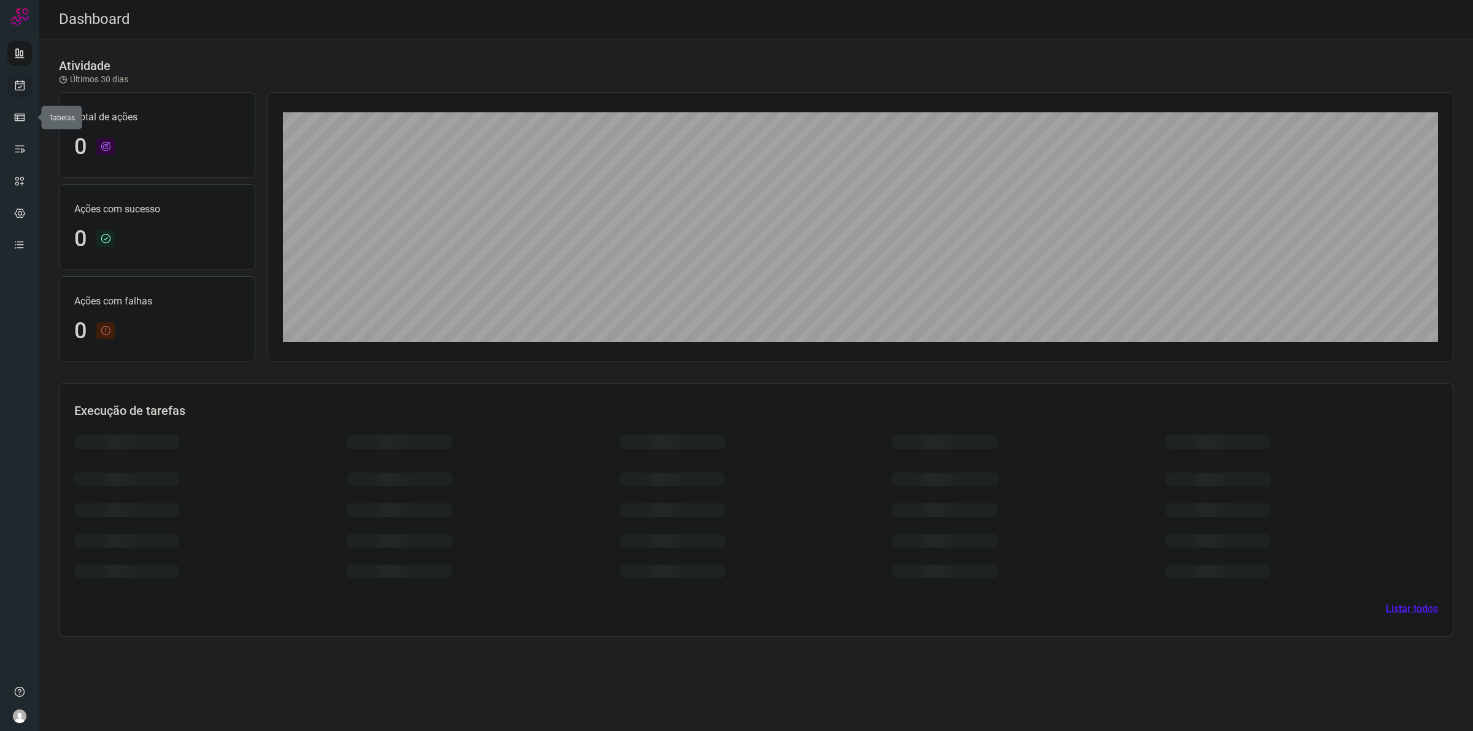  I want to click on h3: Execução de tarefas, so click(756, 411).